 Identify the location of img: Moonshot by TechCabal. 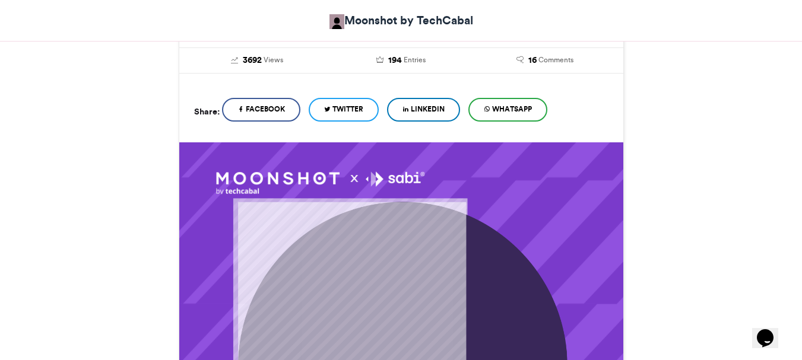
(336, 21).